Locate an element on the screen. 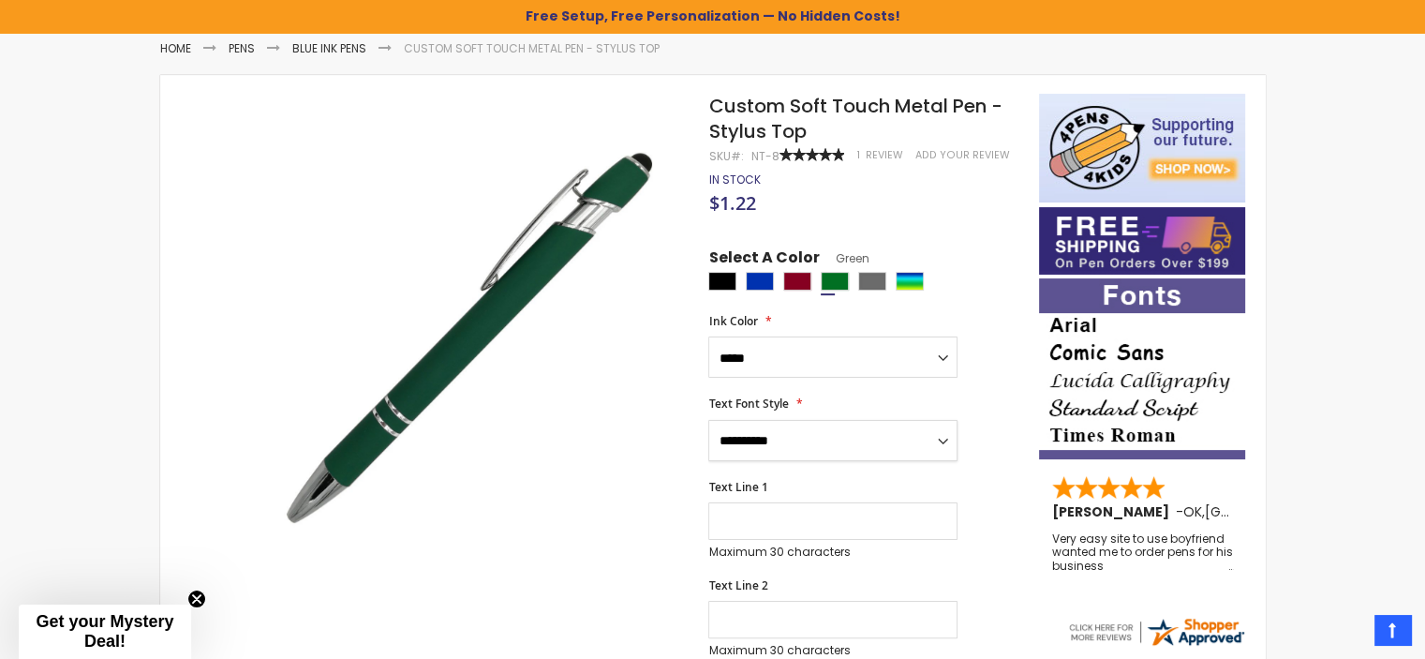 The image size is (1425, 659). span: Green is located at coordinates (843, 258).